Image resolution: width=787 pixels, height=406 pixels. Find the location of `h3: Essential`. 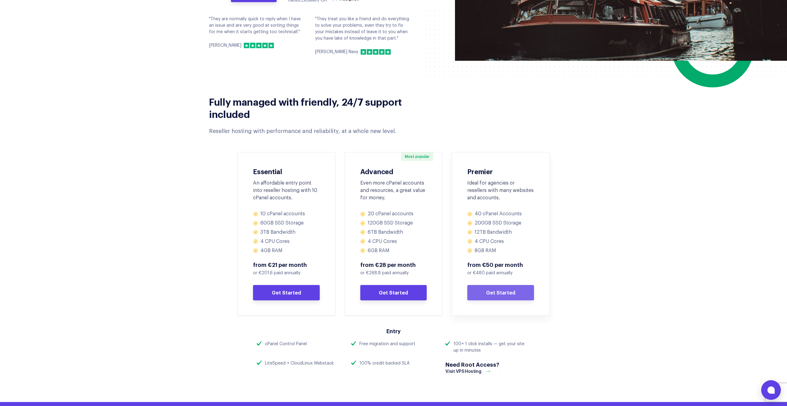

h3: Essential is located at coordinates (286, 171).